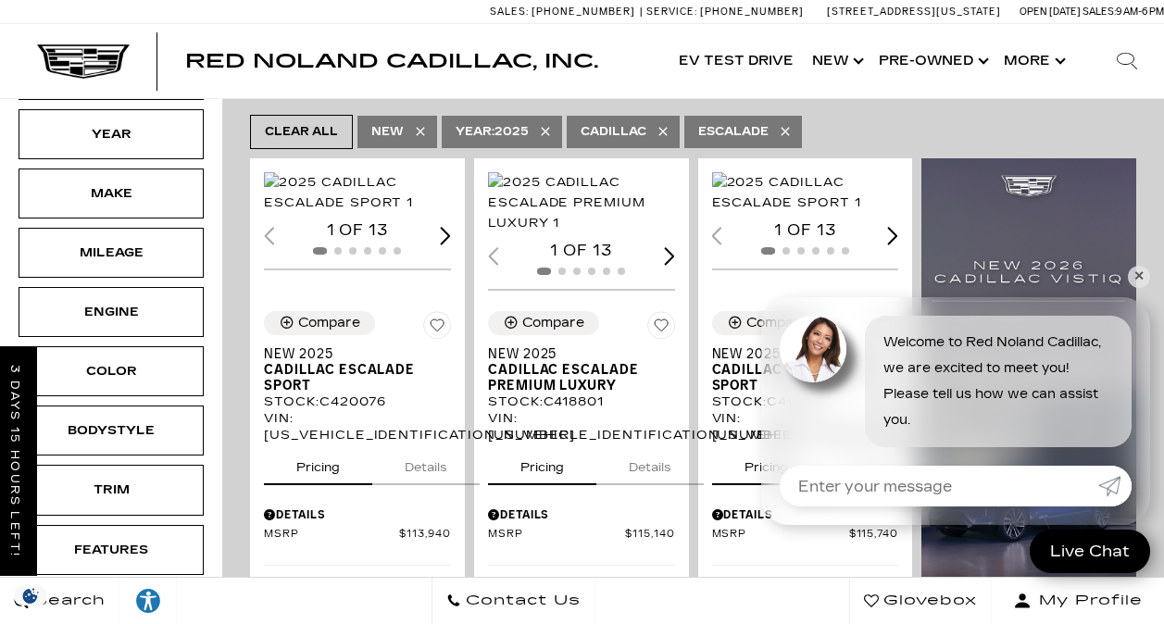 The height and width of the screenshot is (624, 1164). What do you see at coordinates (148, 601) in the screenshot?
I see `div: Explore your accessibility options` at bounding box center [148, 601].